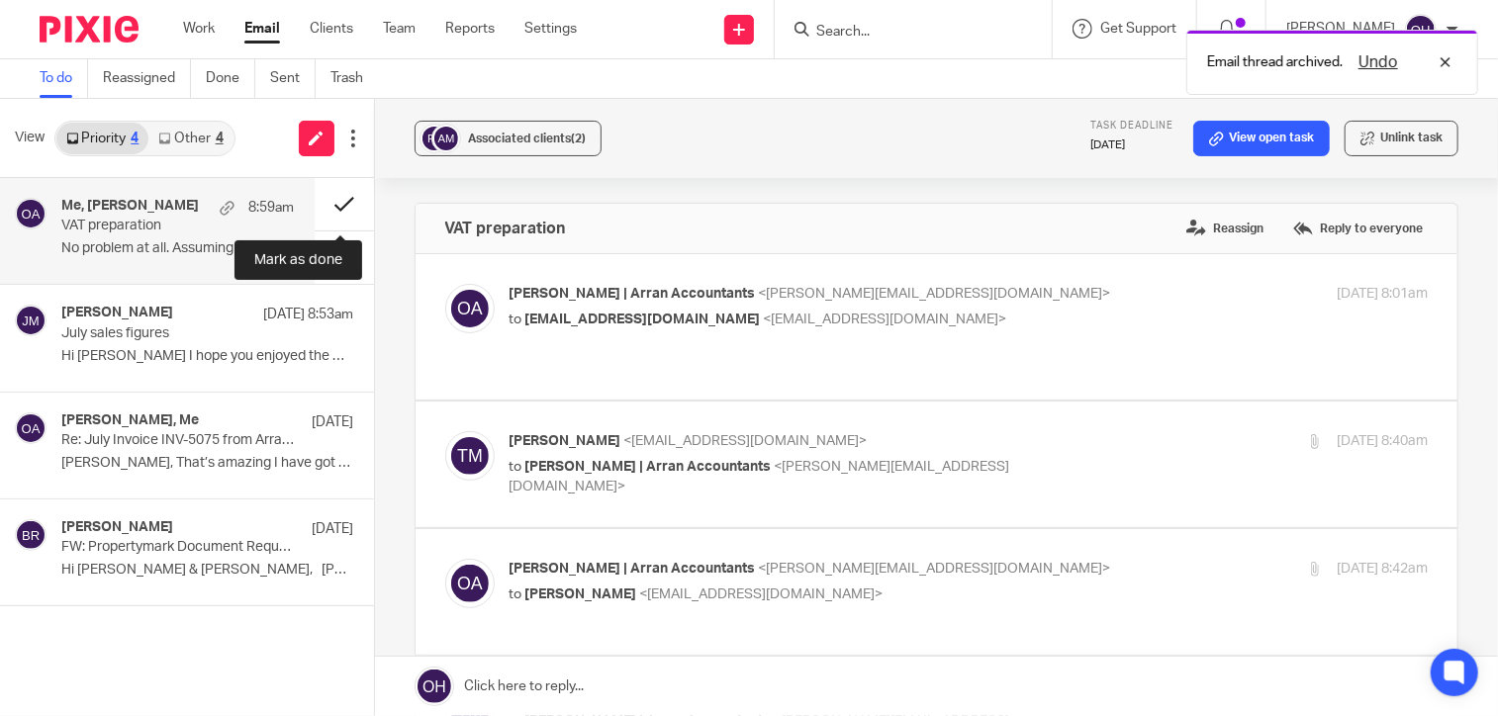  Describe the element at coordinates (527, 139) in the screenshot. I see `span: Associated clients` at that location.